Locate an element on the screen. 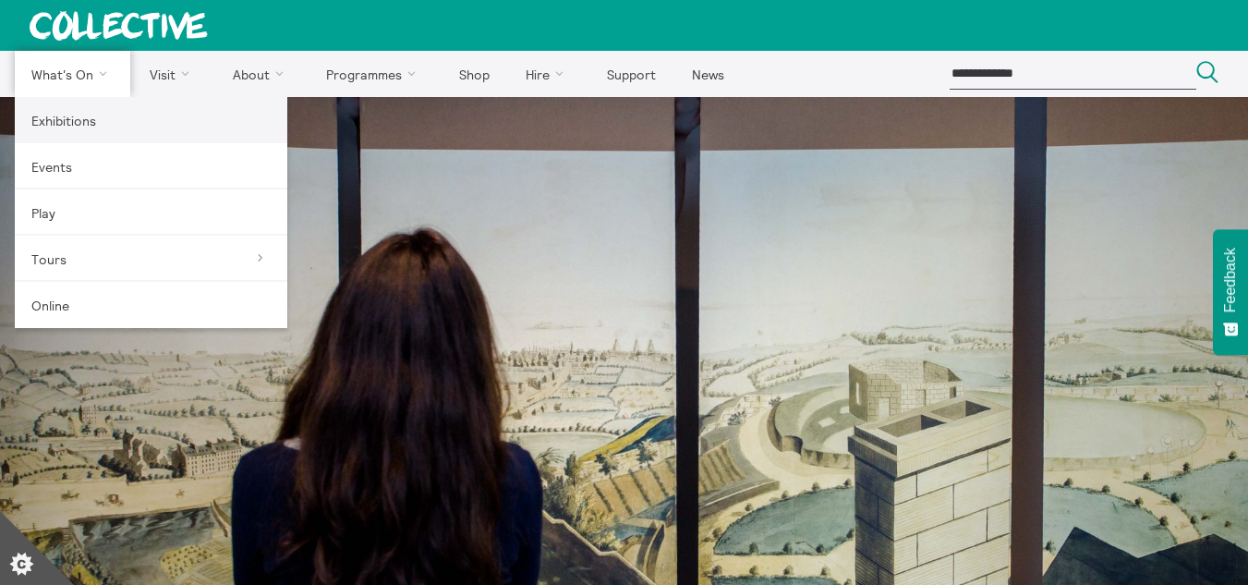 The image size is (1248, 585). a: Exhibitions is located at coordinates (151, 120).